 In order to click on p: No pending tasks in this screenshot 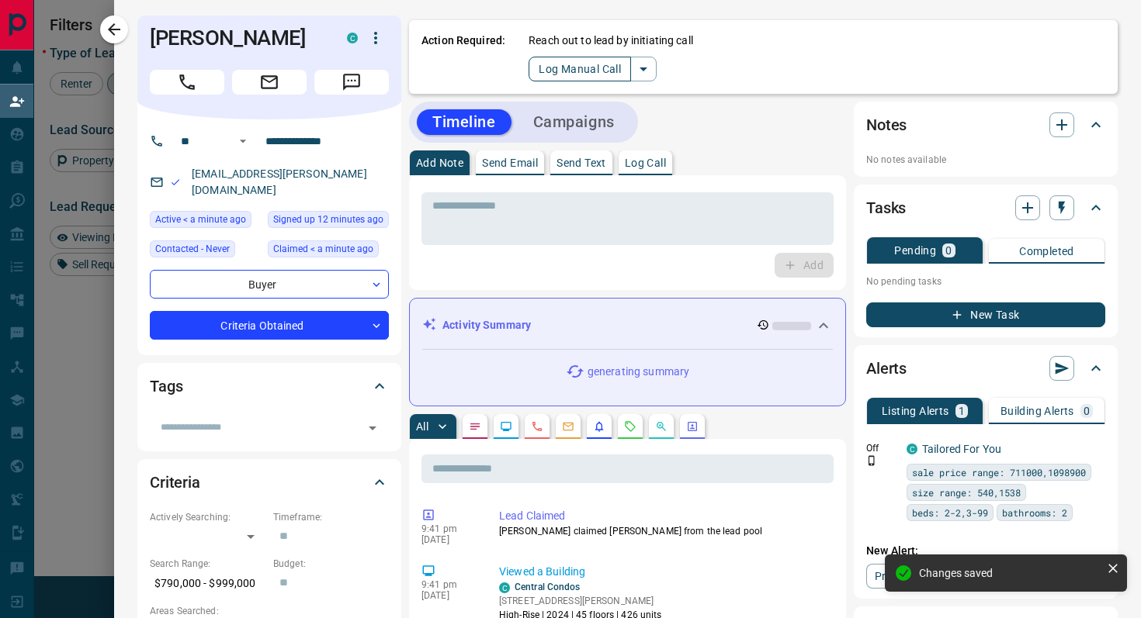, I will do `click(985, 282)`.